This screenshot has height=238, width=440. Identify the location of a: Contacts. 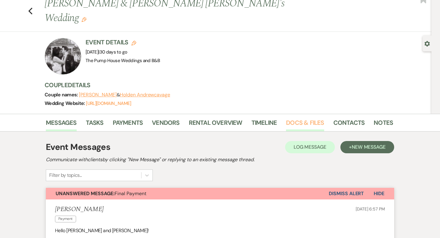
(349, 124).